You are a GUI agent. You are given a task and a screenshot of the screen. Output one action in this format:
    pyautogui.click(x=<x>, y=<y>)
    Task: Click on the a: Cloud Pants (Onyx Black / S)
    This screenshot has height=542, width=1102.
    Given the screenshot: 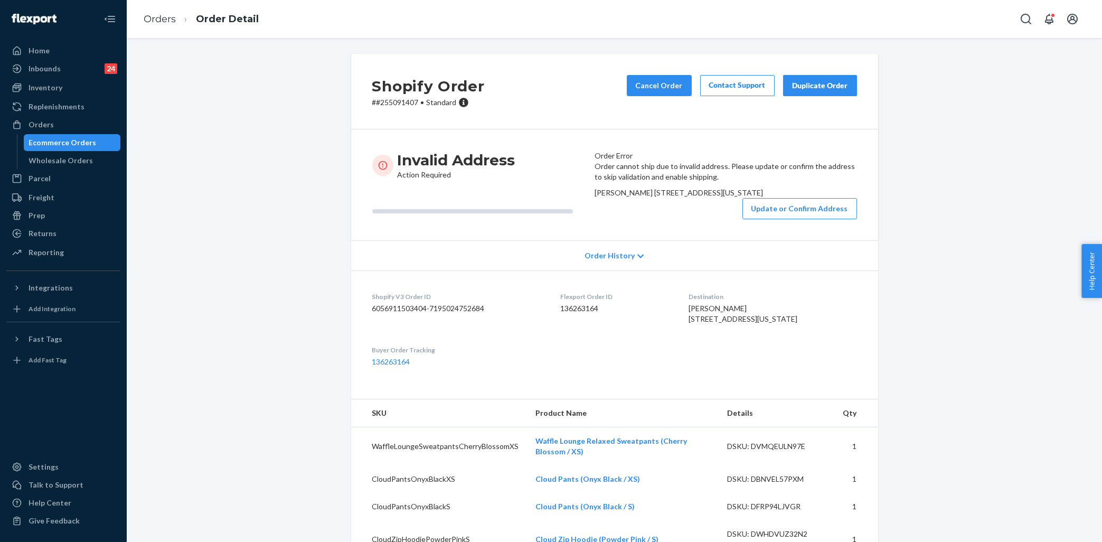 What is the action you would take?
    pyautogui.click(x=586, y=506)
    